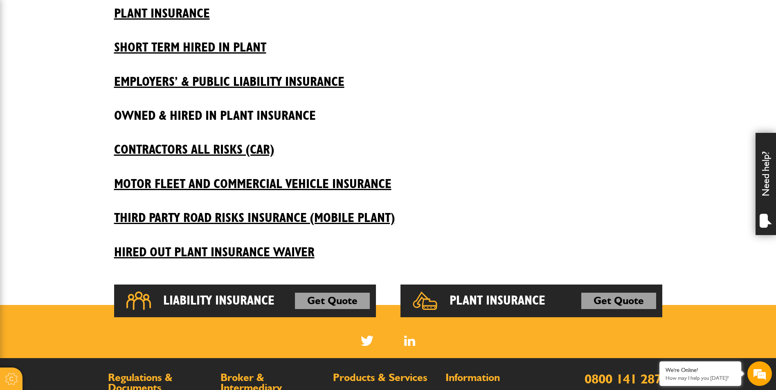 The width and height of the screenshot is (776, 390). What do you see at coordinates (627, 379) in the screenshot?
I see `a: 0800 141 2877` at bounding box center [627, 379].